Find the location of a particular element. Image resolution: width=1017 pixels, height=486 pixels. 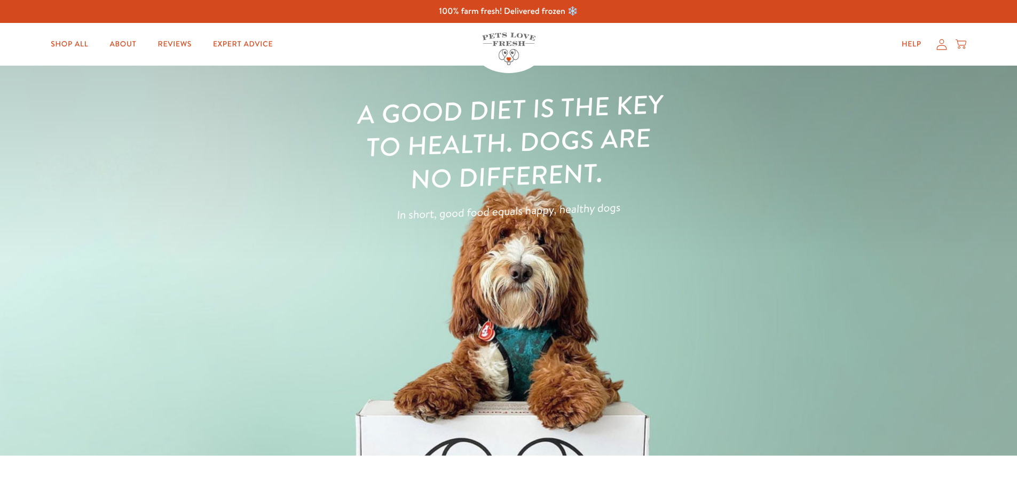

a: Expert Advice is located at coordinates (243, 44).